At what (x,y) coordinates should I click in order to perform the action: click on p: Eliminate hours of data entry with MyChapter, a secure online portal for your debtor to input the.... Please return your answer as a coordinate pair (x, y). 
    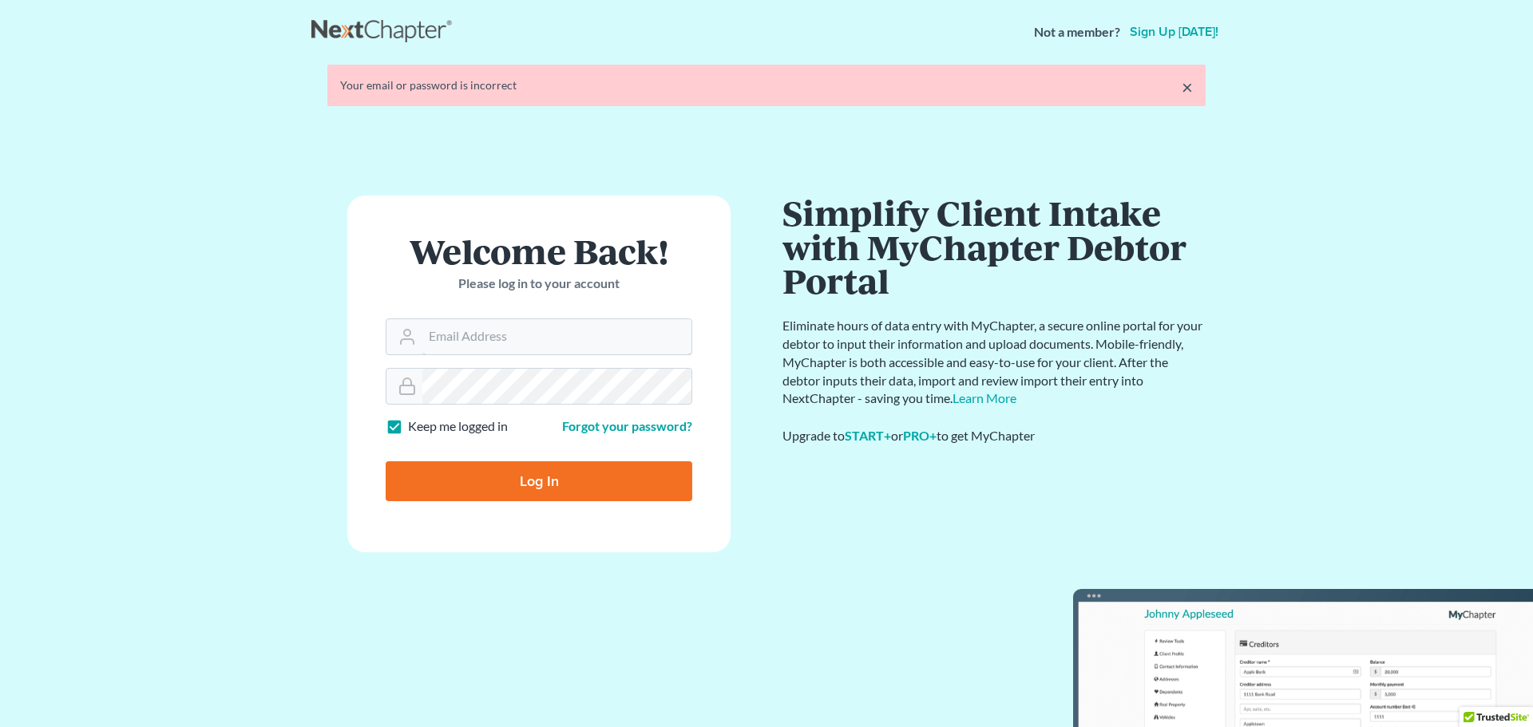
    Looking at the image, I should click on (994, 363).